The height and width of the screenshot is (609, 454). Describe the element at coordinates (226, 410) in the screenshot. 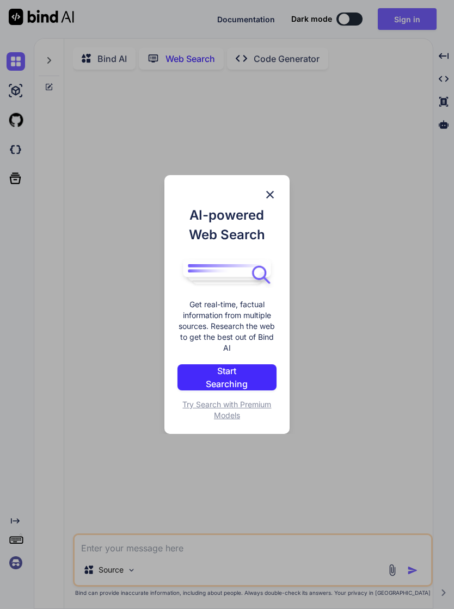

I see `span: Try Search with Premium Models` at that location.